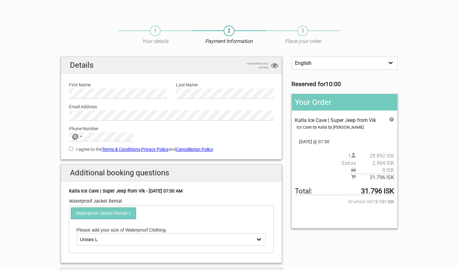  What do you see at coordinates (344, 84) in the screenshot?
I see `h3: Reserved for` at bounding box center [344, 84].